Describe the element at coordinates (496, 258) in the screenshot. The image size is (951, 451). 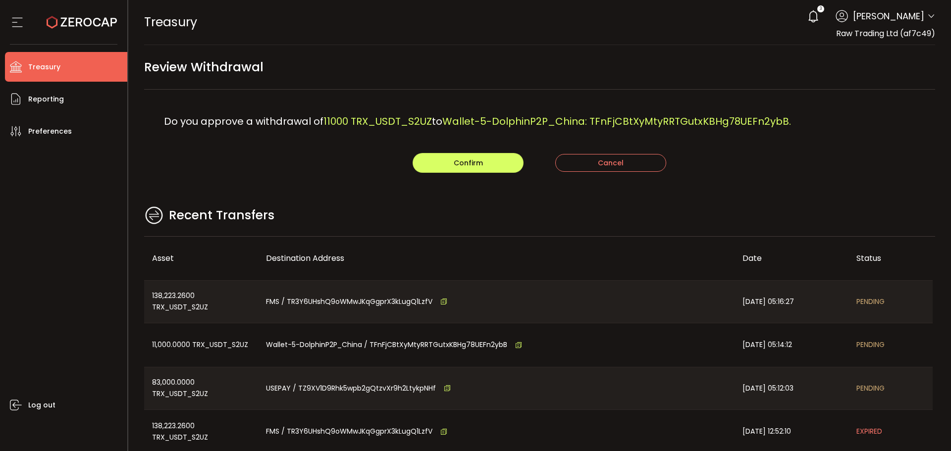
I see `div: Destination Address` at that location.